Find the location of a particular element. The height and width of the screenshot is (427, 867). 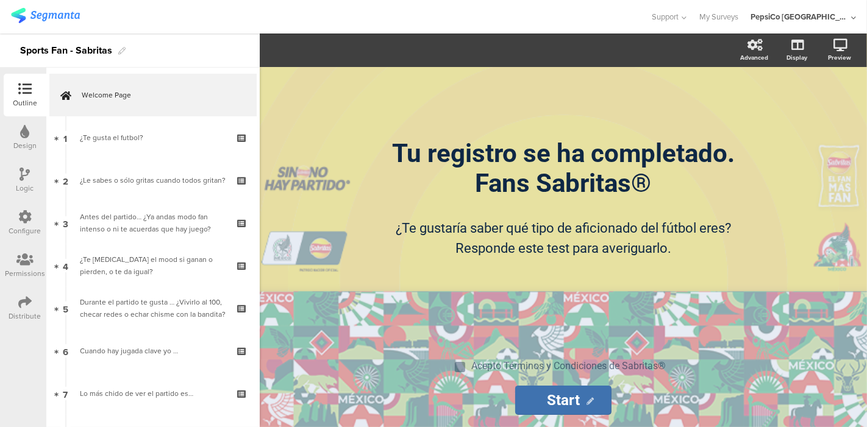

div: ¿Te gusta el futbol? is located at coordinates (152, 138).